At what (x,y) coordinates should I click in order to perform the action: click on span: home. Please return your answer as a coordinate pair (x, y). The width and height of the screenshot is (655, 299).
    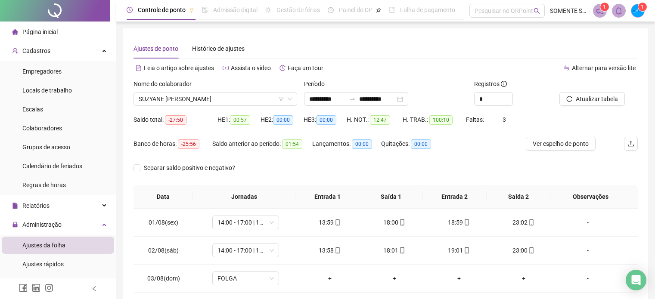
    Looking at the image, I should click on (15, 32).